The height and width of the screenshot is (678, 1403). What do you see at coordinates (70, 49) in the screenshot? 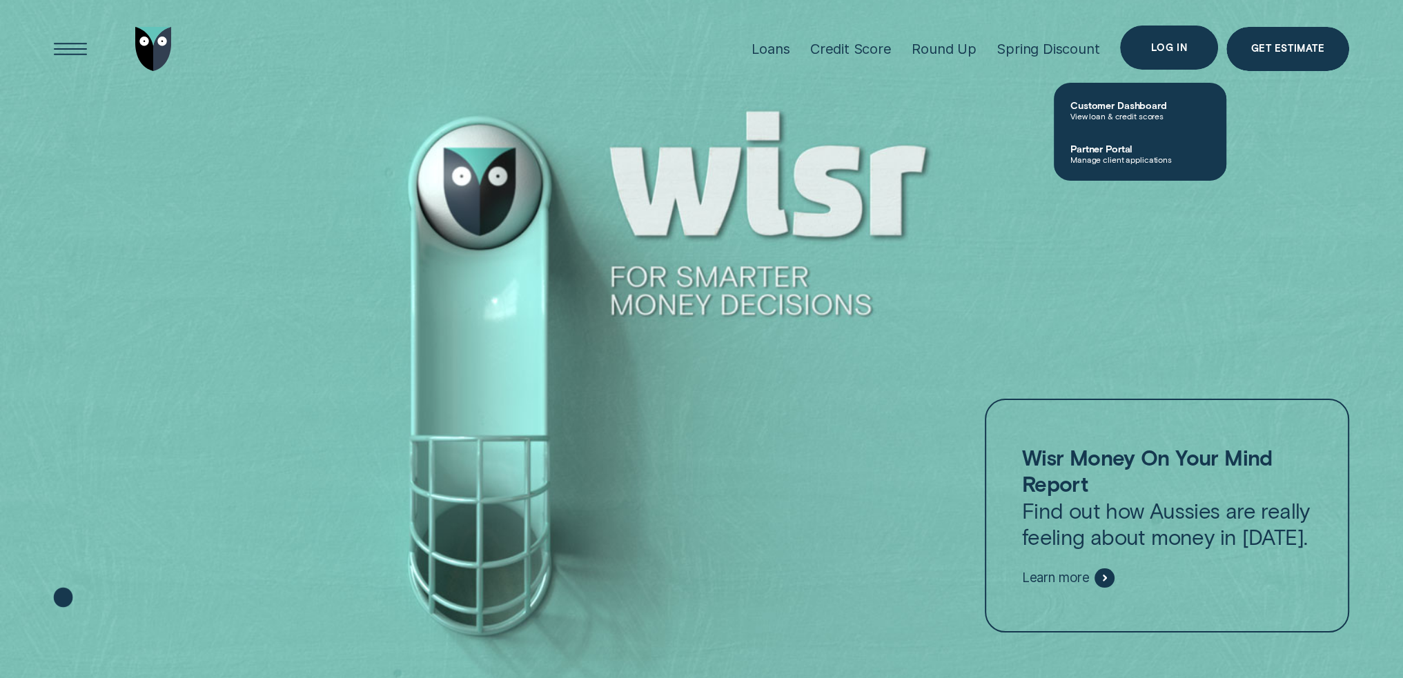
I see `button: Open Menu` at bounding box center [70, 49].